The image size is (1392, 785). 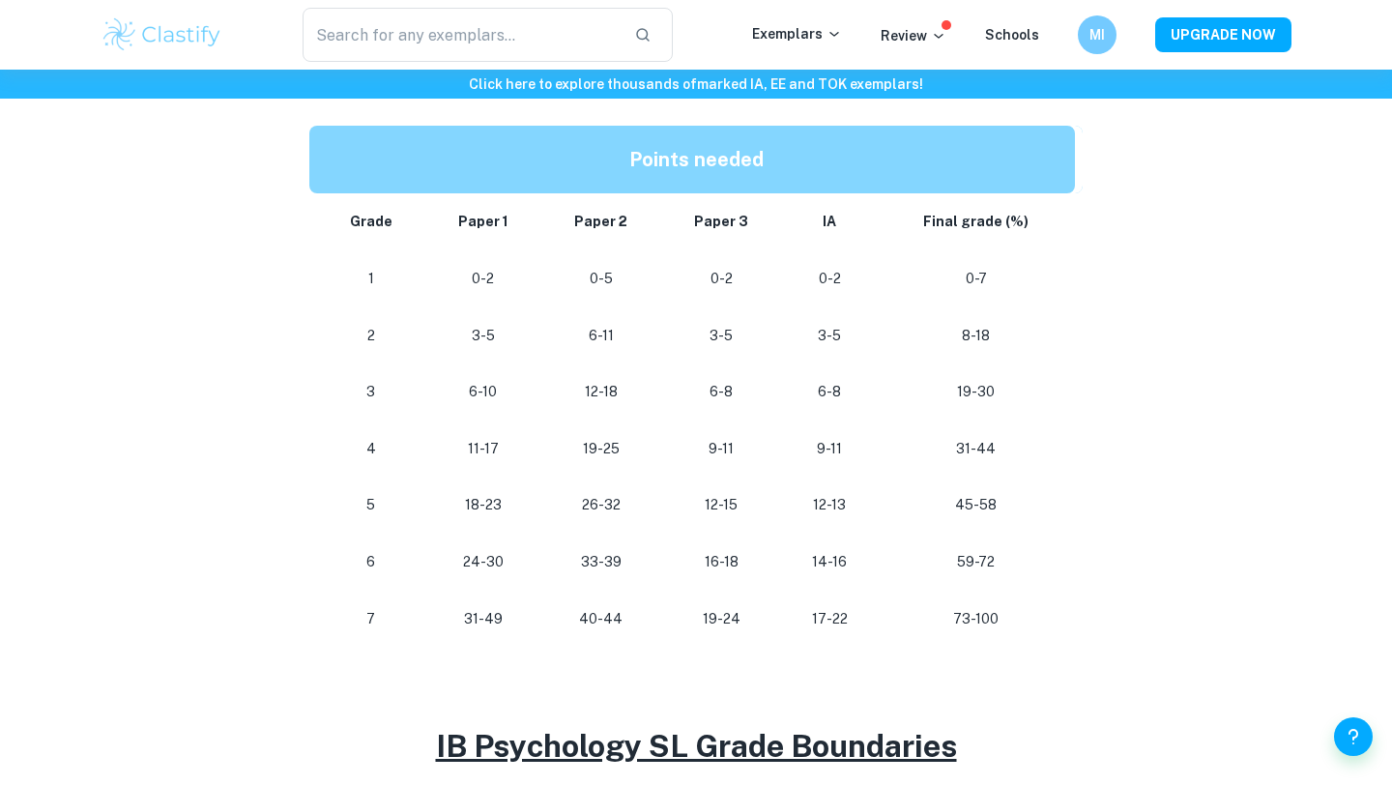 I want to click on p: Exemplars, so click(x=797, y=34).